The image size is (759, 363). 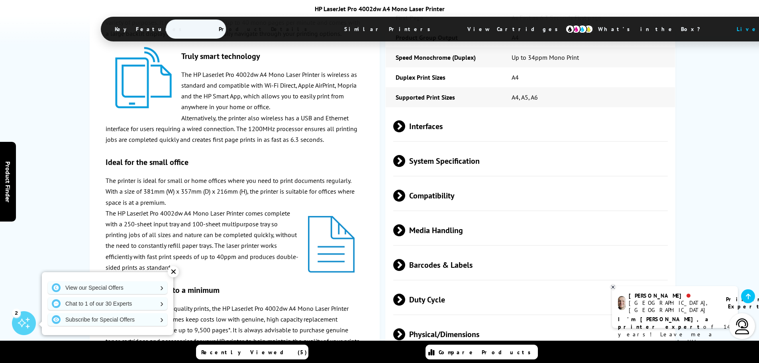 What do you see at coordinates (331, 244) in the screenshot?
I see `img: HP-Duplex-Icon.png` at bounding box center [331, 244].